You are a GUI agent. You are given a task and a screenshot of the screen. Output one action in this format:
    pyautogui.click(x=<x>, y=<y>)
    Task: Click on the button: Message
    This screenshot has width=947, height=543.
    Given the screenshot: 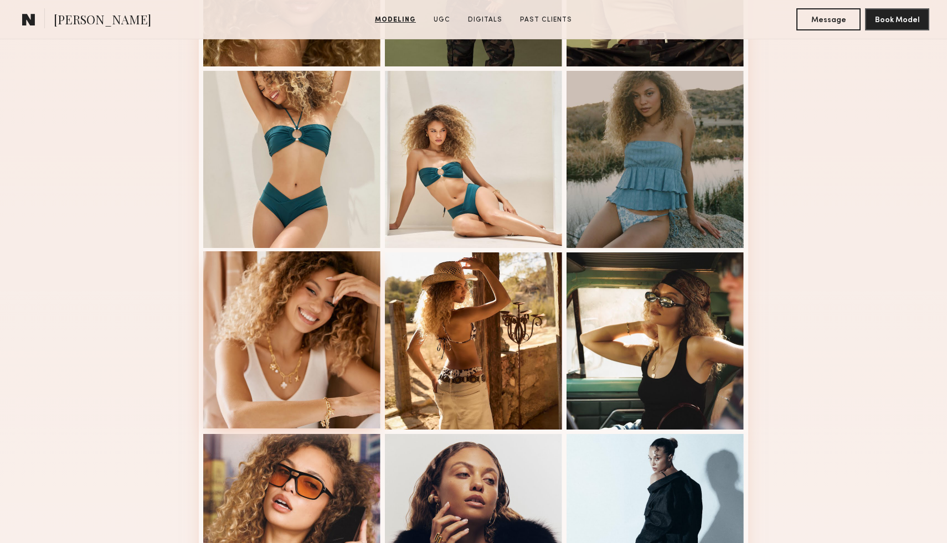 What is the action you would take?
    pyautogui.click(x=828, y=19)
    